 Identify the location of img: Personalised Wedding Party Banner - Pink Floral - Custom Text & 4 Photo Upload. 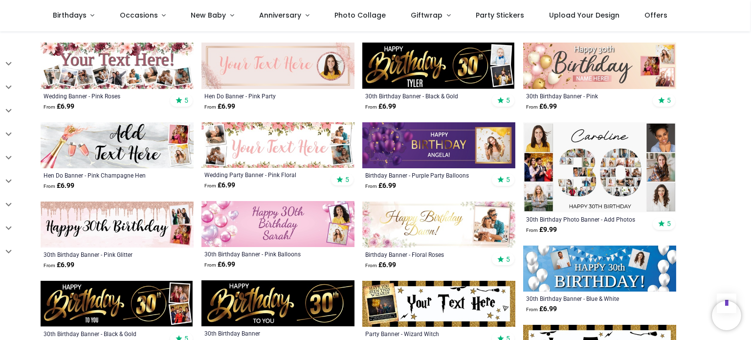
(278, 145).